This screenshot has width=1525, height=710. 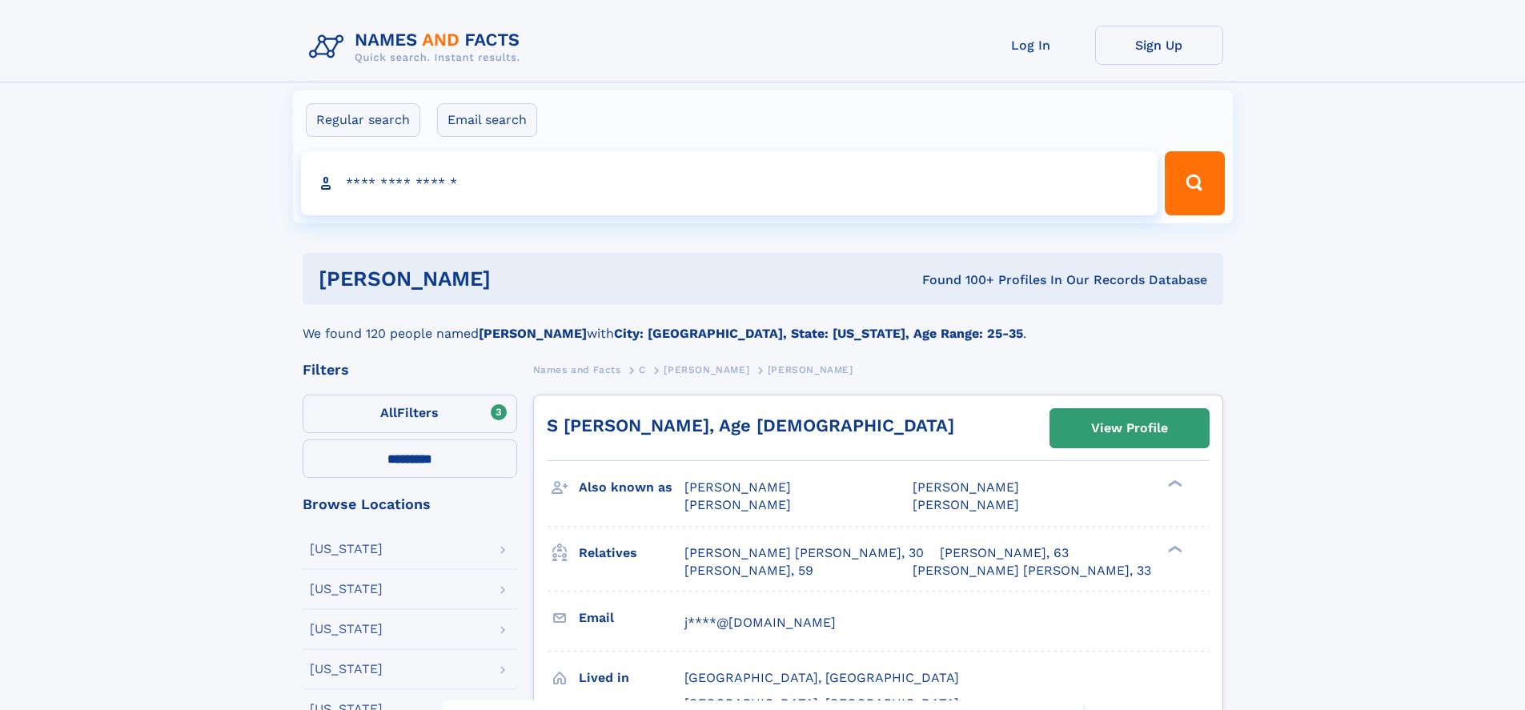 What do you see at coordinates (410, 414) in the screenshot?
I see `label: Filters` at bounding box center [410, 414].